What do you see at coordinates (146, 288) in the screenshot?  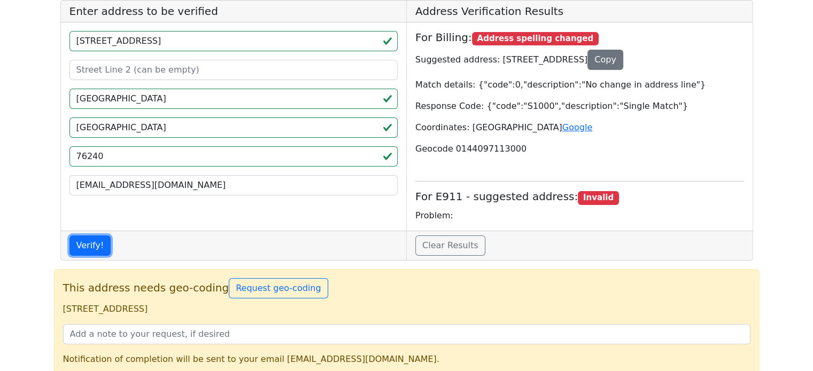 I see `span: This address needs geo-coding` at bounding box center [146, 288].